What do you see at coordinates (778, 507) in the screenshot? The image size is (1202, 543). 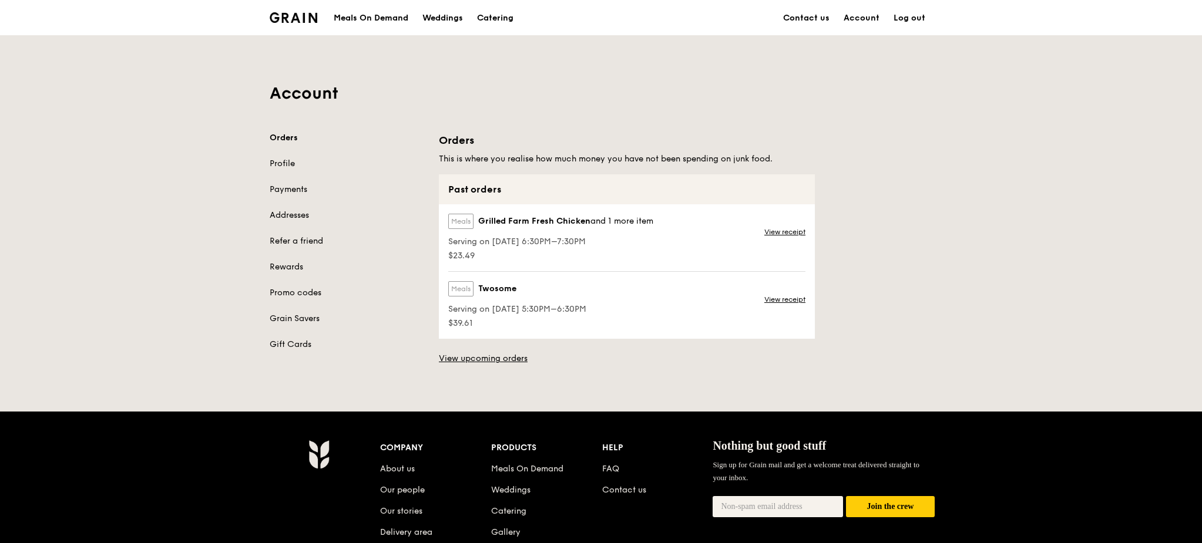 I see `input: Non-spam email address` at bounding box center [778, 507].